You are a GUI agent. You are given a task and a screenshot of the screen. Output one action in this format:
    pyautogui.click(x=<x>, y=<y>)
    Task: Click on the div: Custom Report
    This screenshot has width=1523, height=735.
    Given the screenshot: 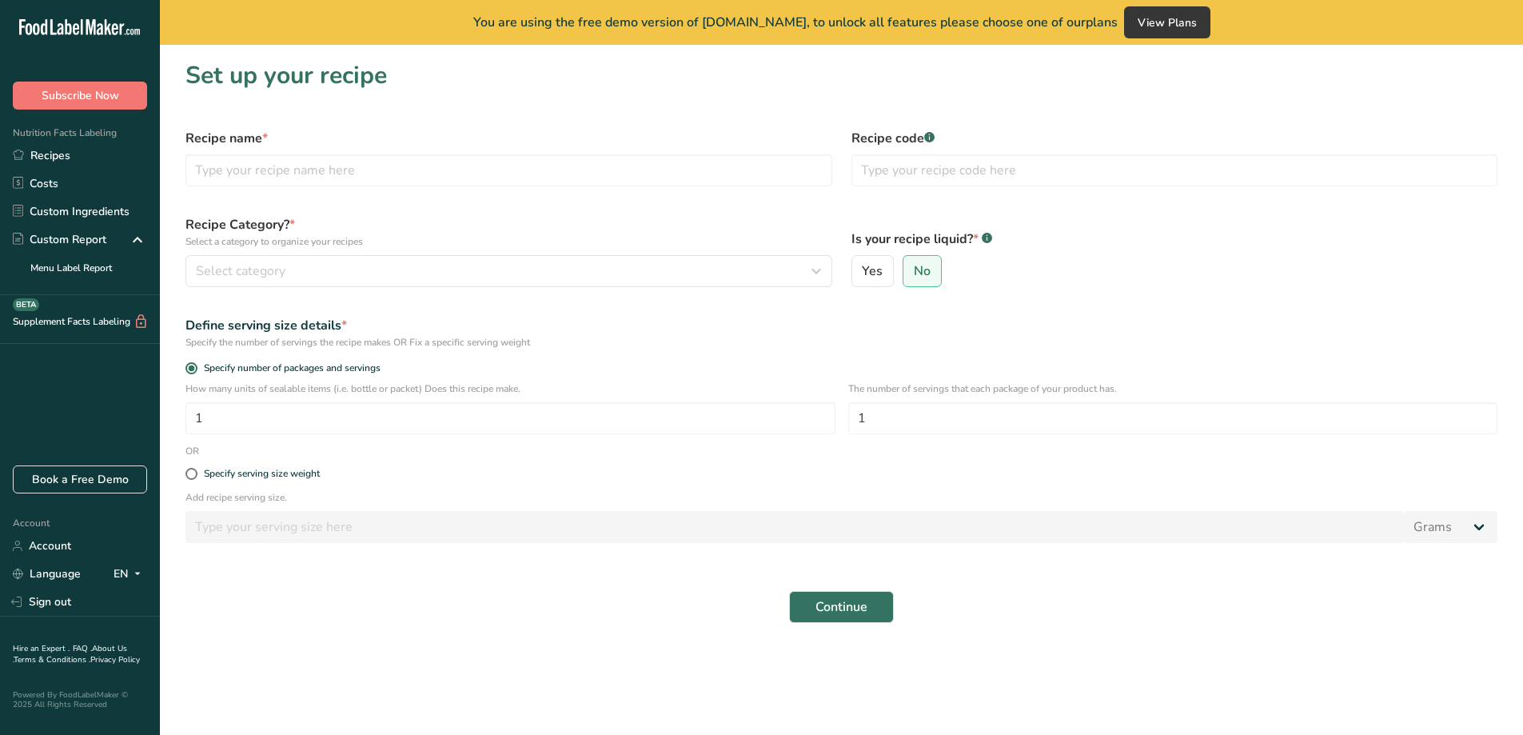 What is the action you would take?
    pyautogui.click(x=59, y=239)
    